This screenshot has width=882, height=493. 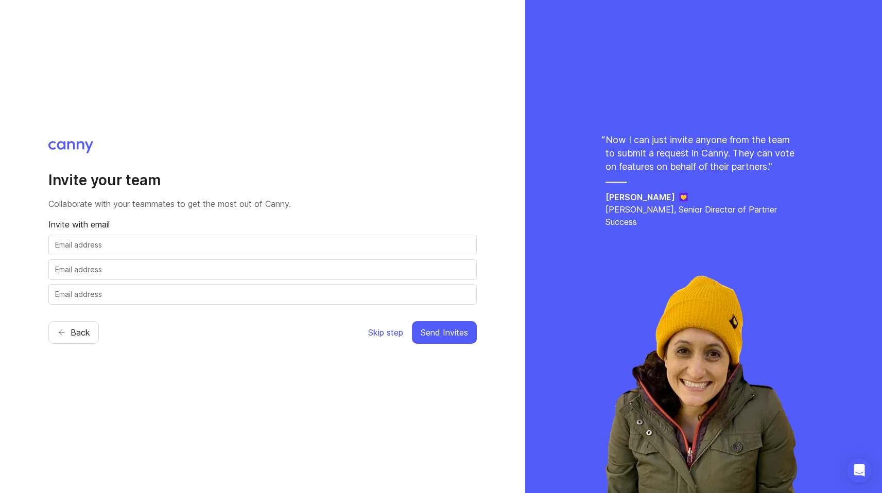 I want to click on span: Back, so click(x=80, y=333).